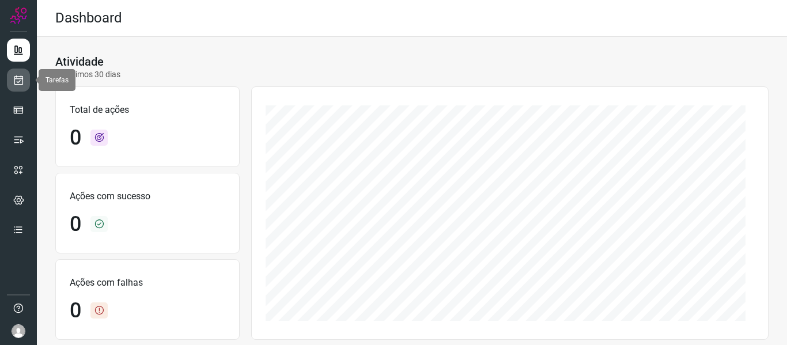 The height and width of the screenshot is (345, 787). Describe the element at coordinates (18, 331) in the screenshot. I see `img: avatar-user-boy.jpg` at that location.